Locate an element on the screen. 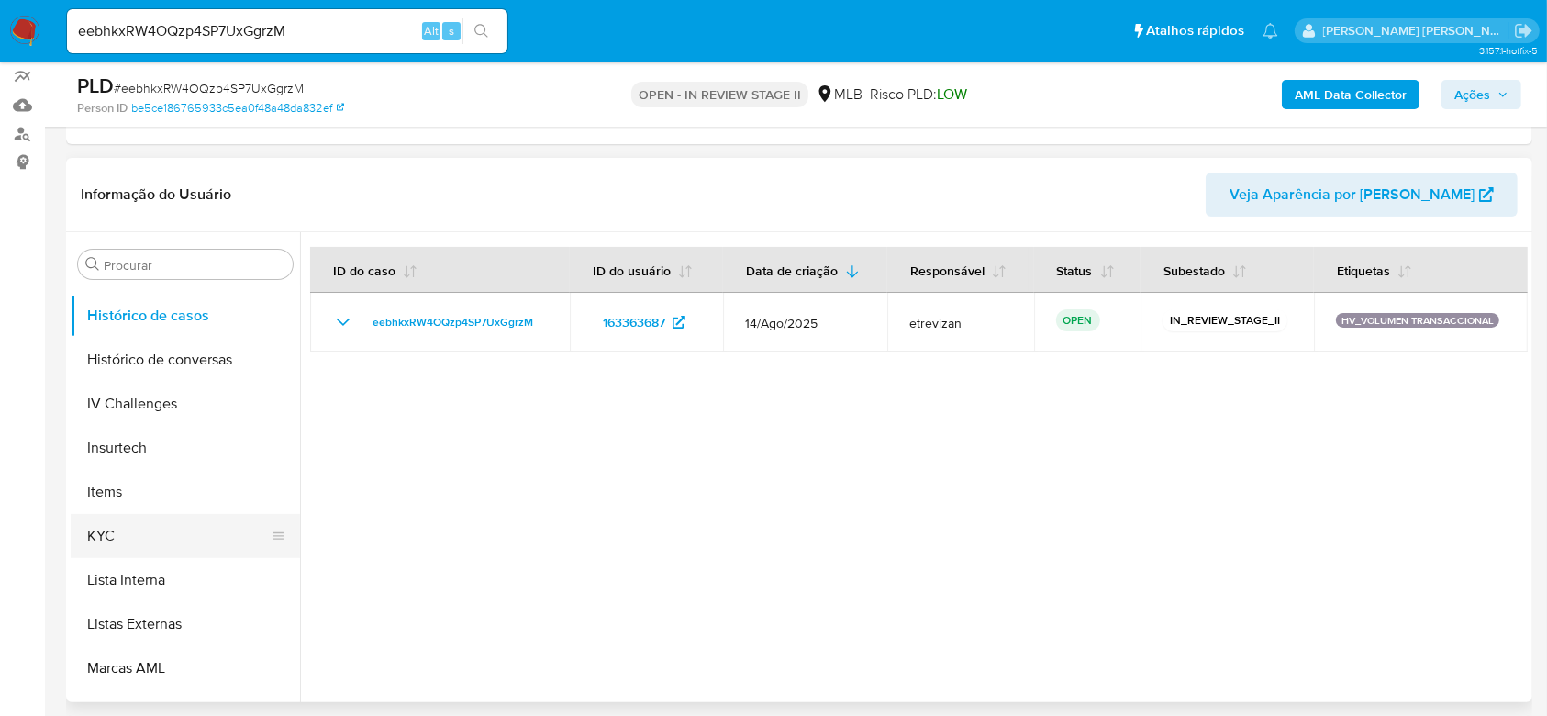 The height and width of the screenshot is (716, 1547). button: Procurar is located at coordinates (93, 264).